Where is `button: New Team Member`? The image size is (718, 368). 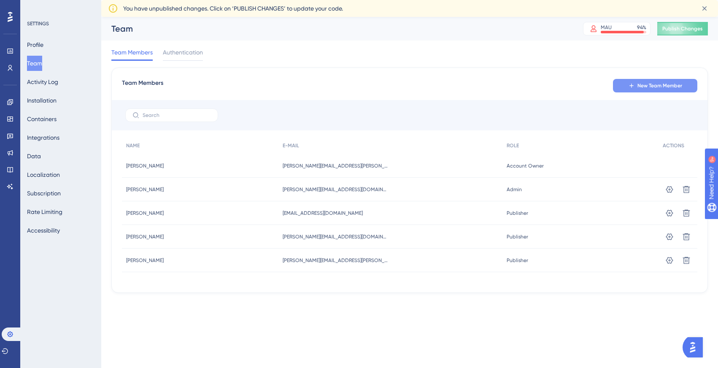
button: New Team Member is located at coordinates (655, 86).